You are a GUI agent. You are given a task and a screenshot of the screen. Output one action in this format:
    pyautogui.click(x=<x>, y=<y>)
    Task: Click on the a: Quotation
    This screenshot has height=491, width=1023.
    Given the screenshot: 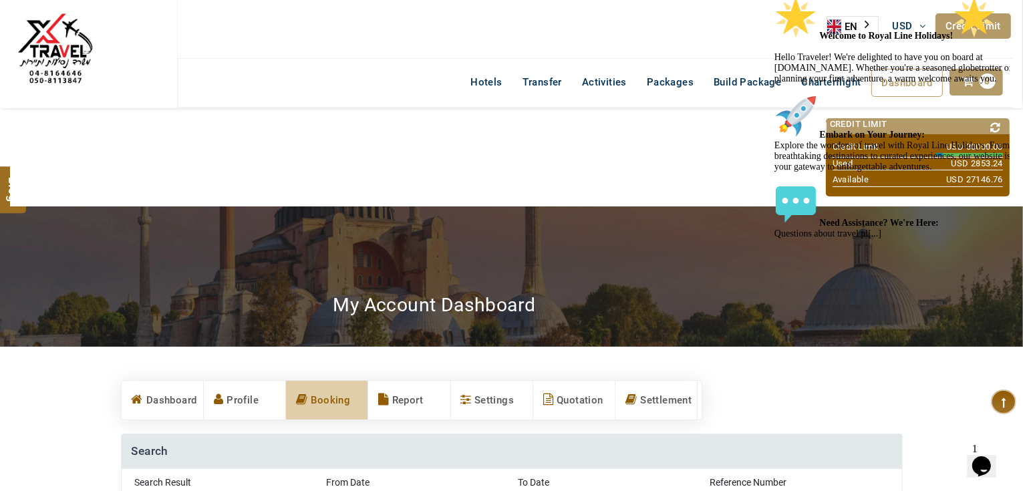 What is the action you would take?
    pyautogui.click(x=574, y=400)
    